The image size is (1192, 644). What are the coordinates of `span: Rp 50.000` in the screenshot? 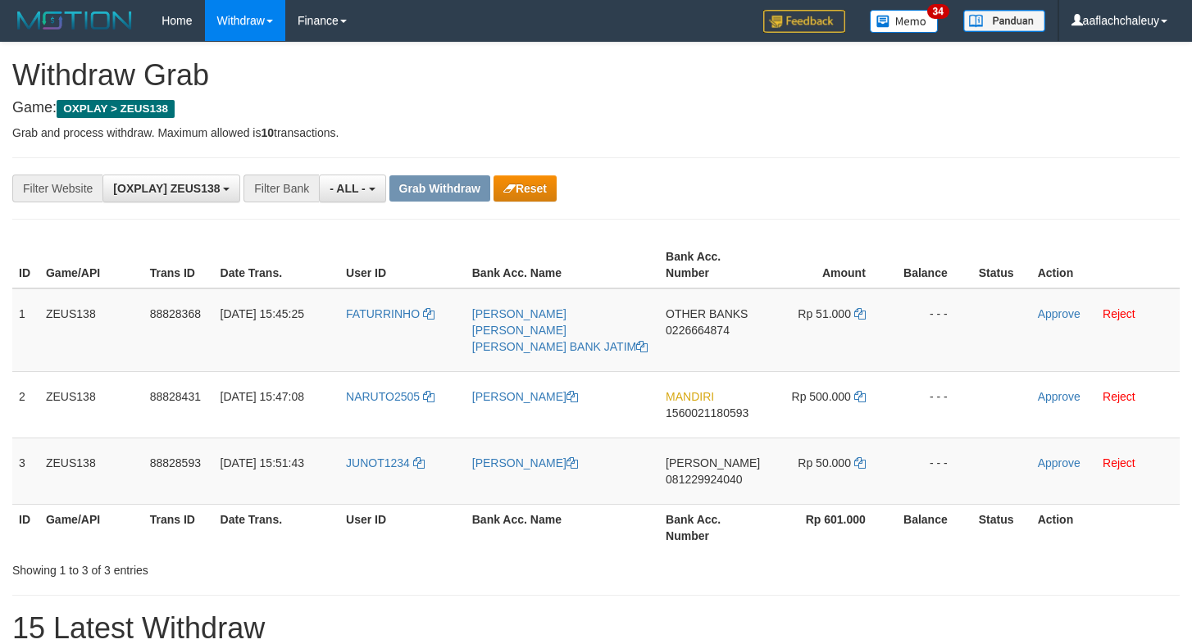 It's located at (824, 463).